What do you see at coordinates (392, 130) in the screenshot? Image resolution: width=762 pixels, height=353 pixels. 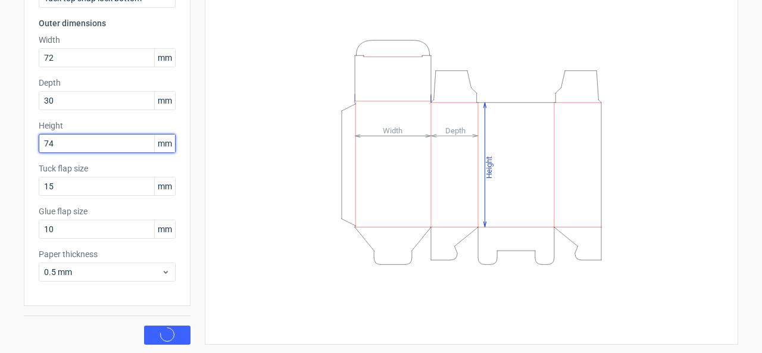 I see `tspan: Width` at bounding box center [392, 130].